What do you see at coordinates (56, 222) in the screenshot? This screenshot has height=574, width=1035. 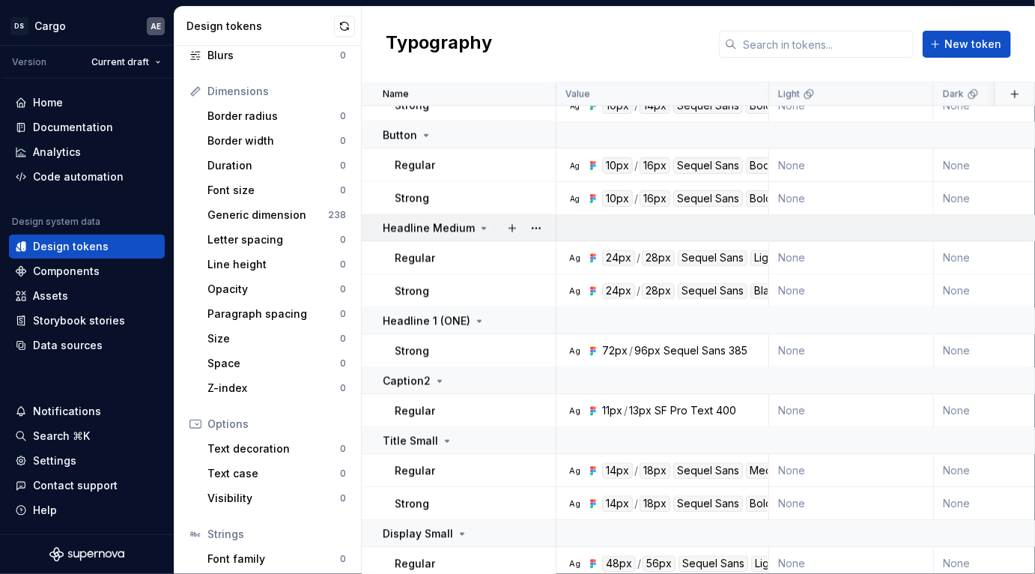 I see `div: Design system data` at bounding box center [56, 222].